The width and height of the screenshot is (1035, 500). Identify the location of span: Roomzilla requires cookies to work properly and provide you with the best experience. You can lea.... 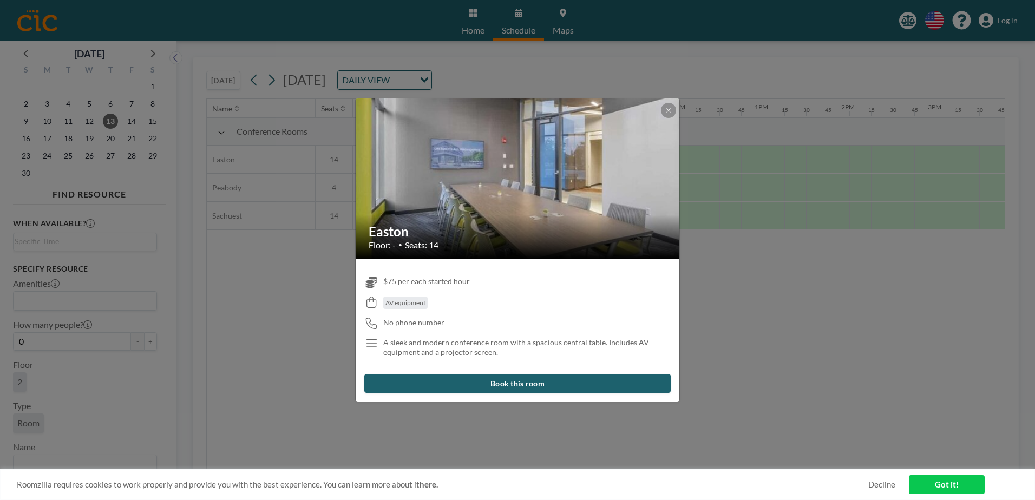
(442, 484).